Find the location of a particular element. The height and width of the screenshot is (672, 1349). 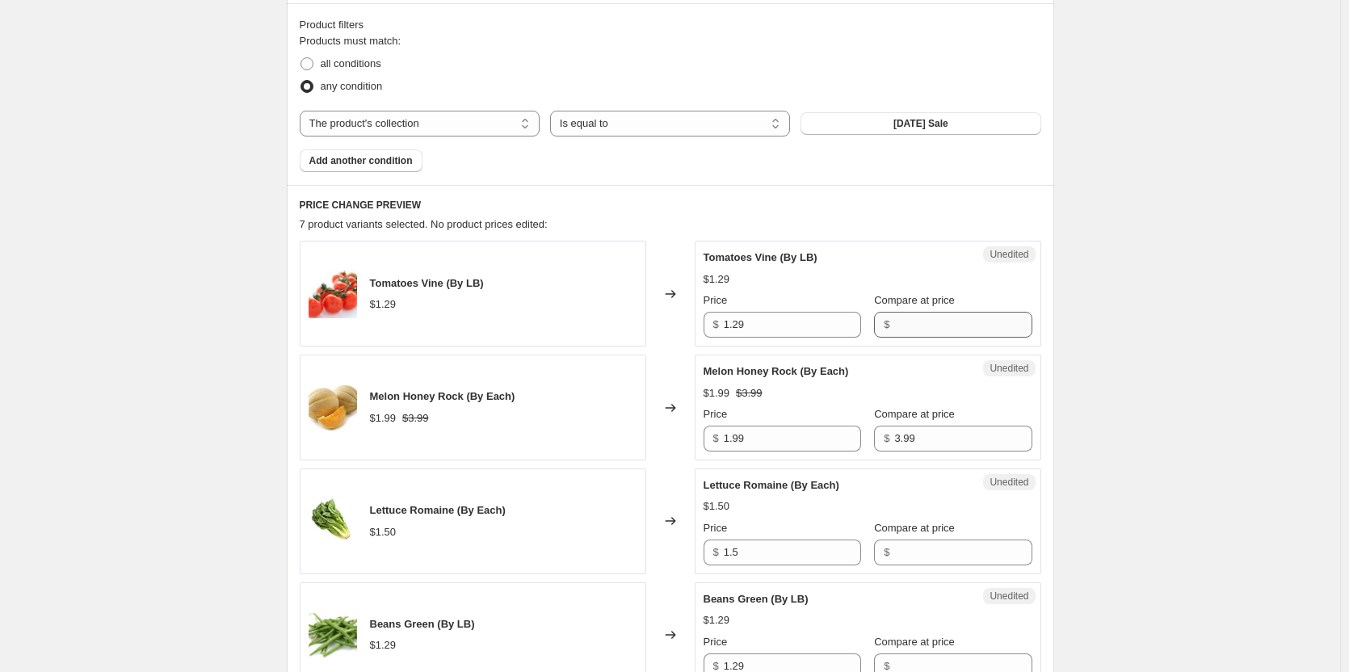

img: Honey-Rock_80x.jpg is located at coordinates (333, 408).